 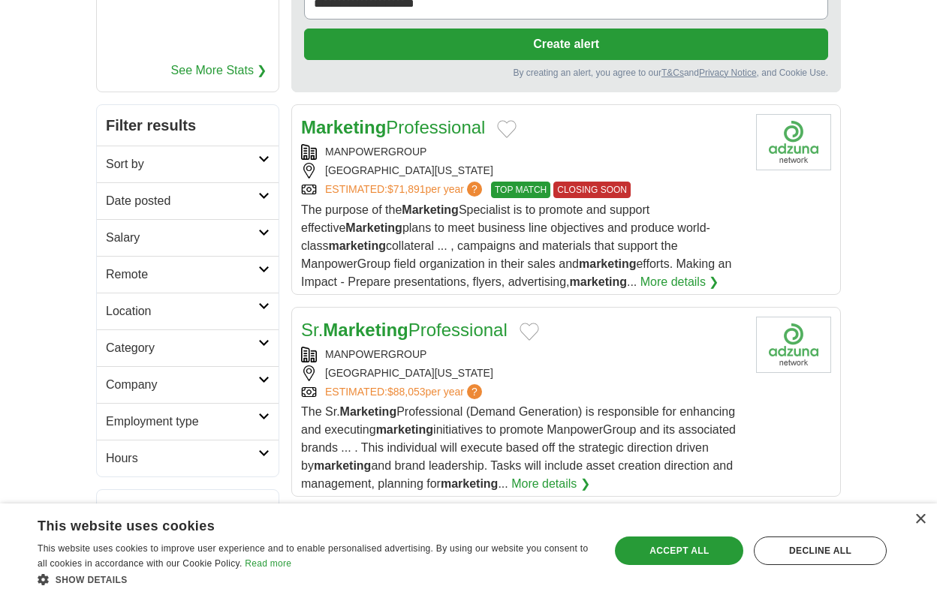 I want to click on span: The purpose of the Specialist is to promote and support effective plans to meet business line obj..., so click(x=516, y=245).